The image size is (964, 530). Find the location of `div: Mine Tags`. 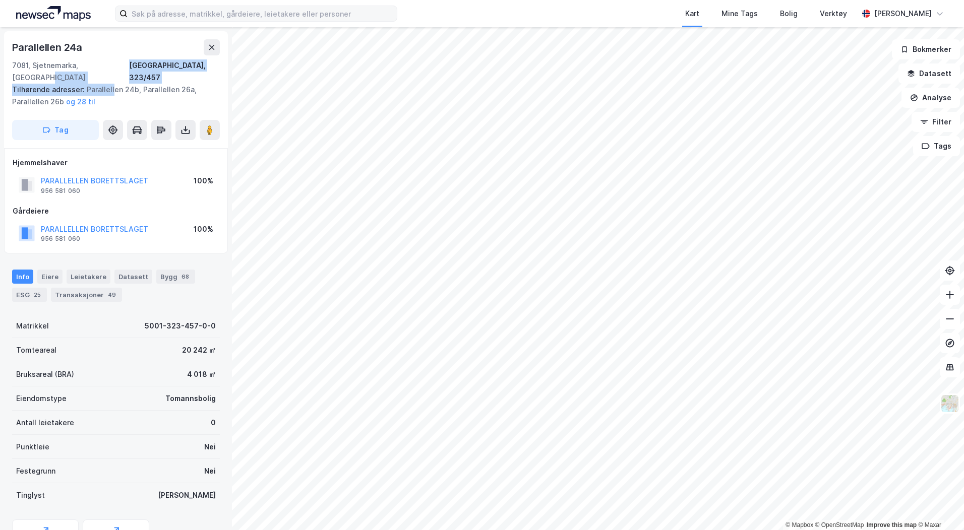

div: Mine Tags is located at coordinates (739, 14).